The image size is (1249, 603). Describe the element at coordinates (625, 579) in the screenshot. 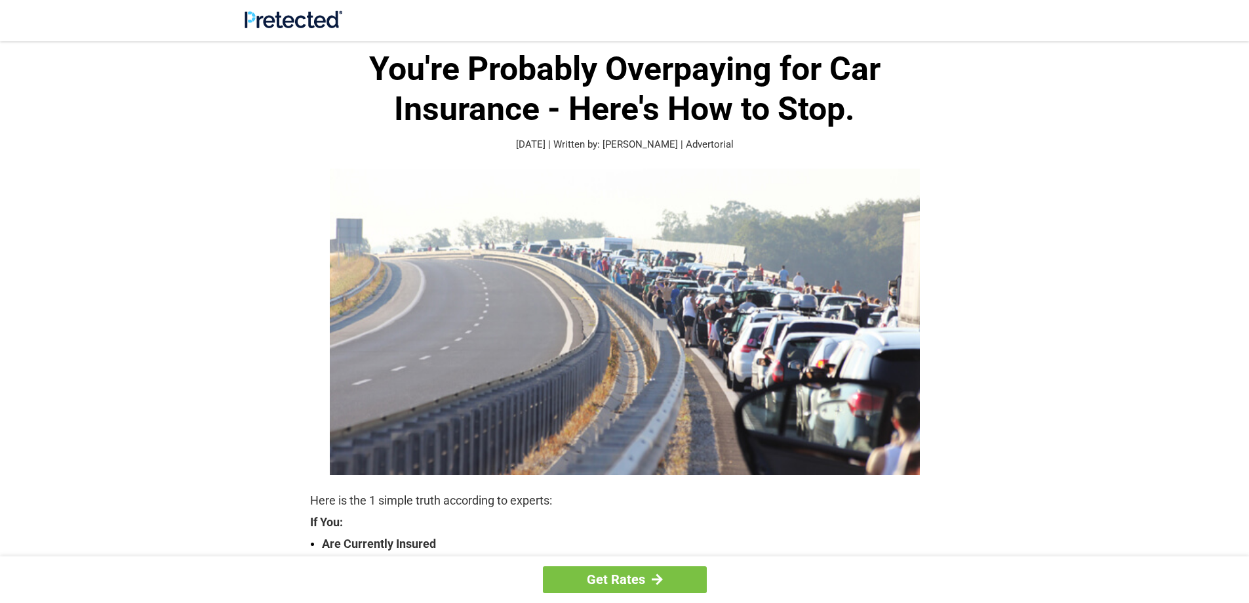

I see `a: Get Rates` at that location.